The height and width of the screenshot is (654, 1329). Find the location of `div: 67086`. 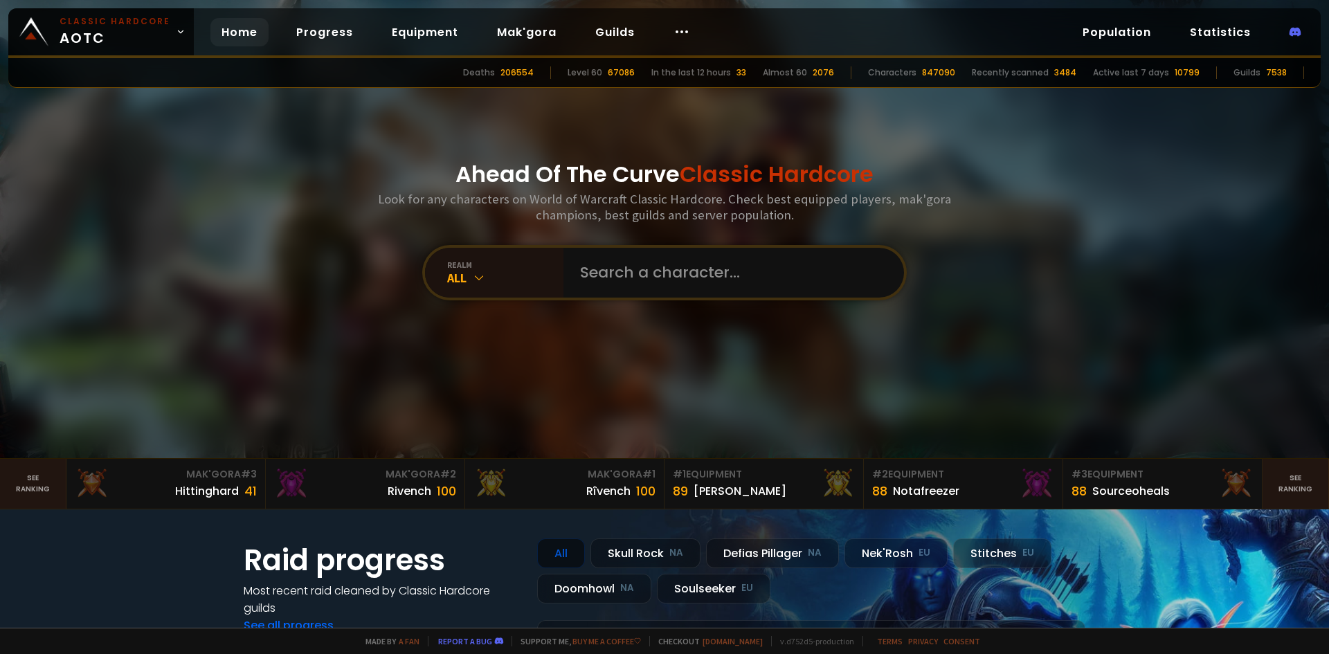

div: 67086 is located at coordinates (621, 73).